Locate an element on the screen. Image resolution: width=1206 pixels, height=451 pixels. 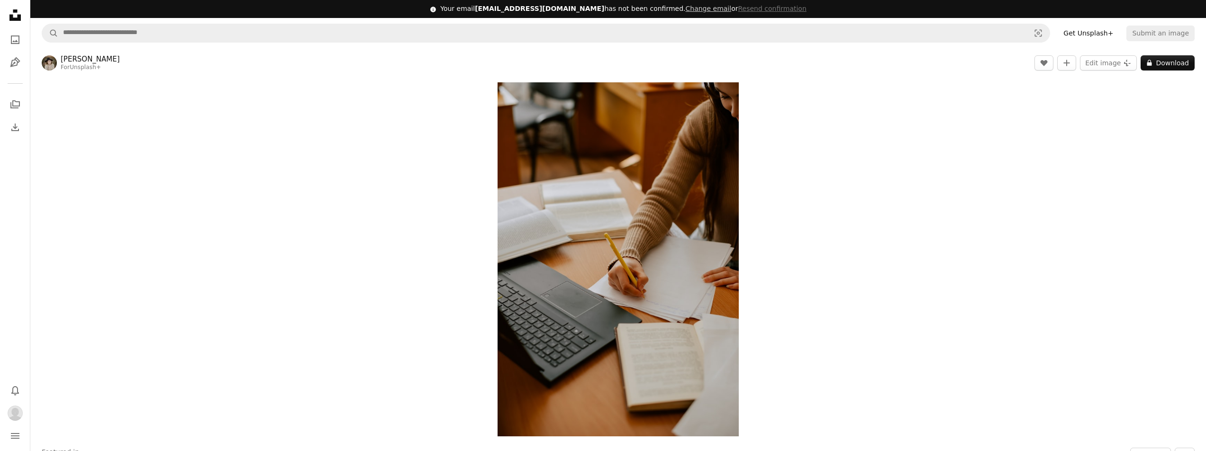
a: Download History is located at coordinates (15, 127).